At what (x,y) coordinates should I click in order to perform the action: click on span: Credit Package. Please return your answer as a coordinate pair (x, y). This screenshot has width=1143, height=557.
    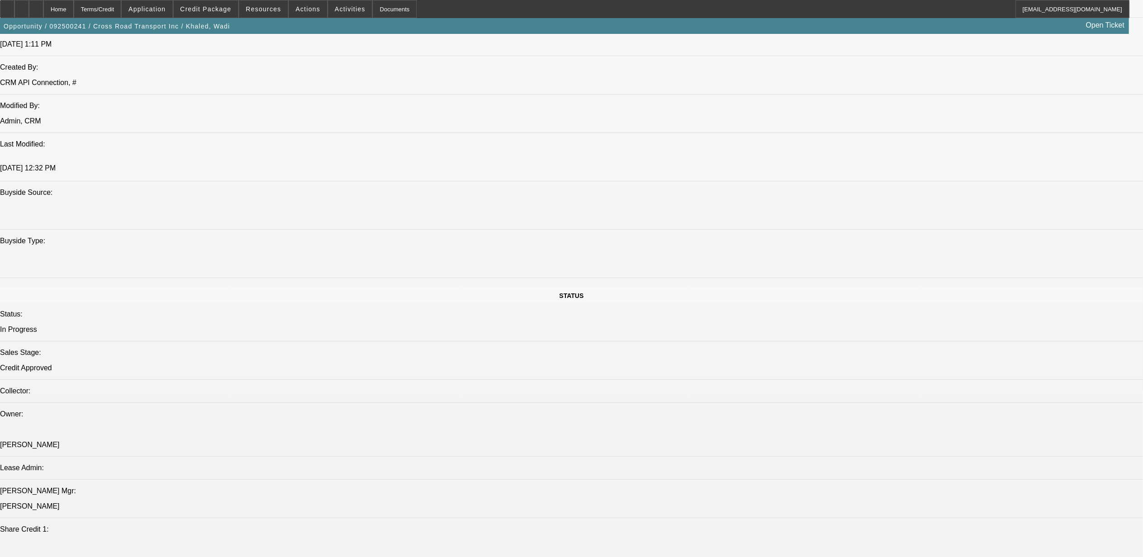
    Looking at the image, I should click on (206, 9).